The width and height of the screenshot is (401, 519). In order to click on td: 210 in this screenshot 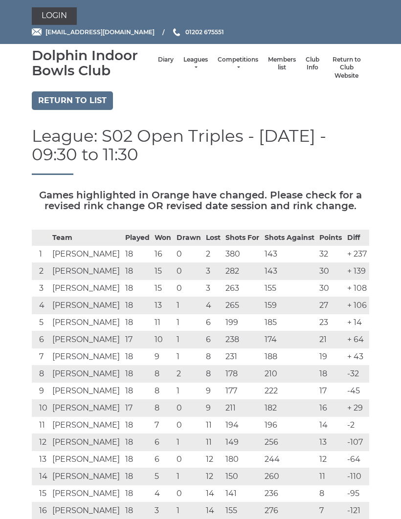, I will do `click(289, 374)`.